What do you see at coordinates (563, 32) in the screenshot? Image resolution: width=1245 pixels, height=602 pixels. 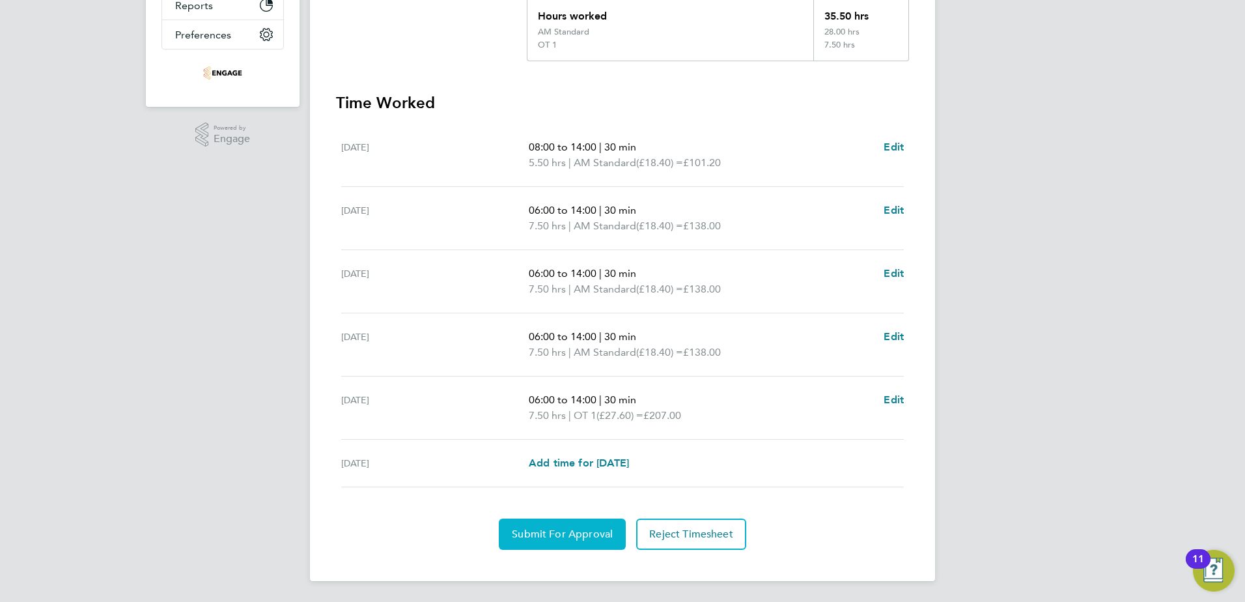 I see `div: AM Standard` at bounding box center [563, 32].